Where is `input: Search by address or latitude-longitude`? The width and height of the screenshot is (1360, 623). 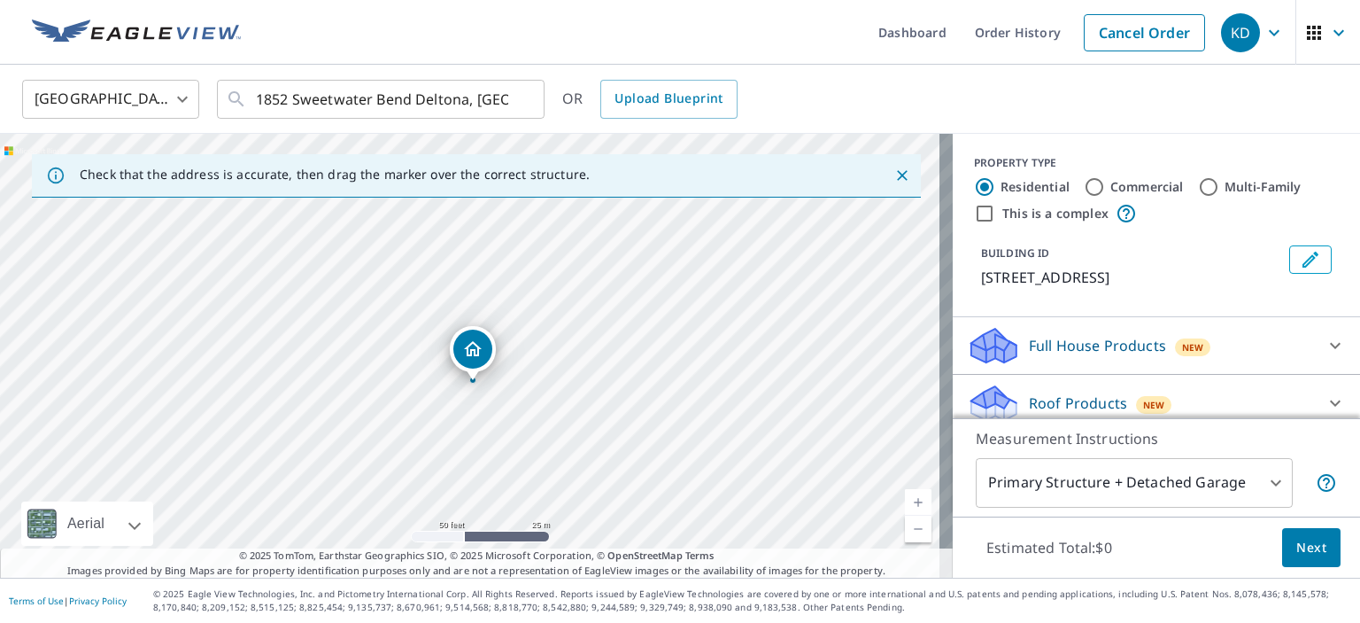
input: Search by address or latitude-longitude is located at coordinates (382, 99).